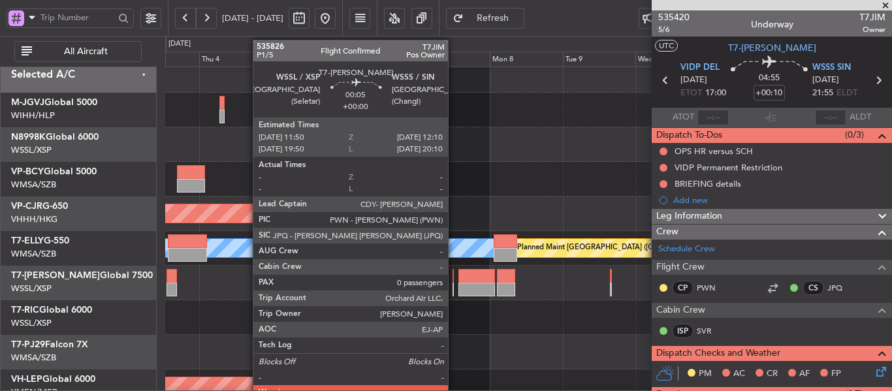 This screenshot has height=391, width=892. Describe the element at coordinates (680, 310) in the screenshot. I see `span: Cabin Crew` at that location.